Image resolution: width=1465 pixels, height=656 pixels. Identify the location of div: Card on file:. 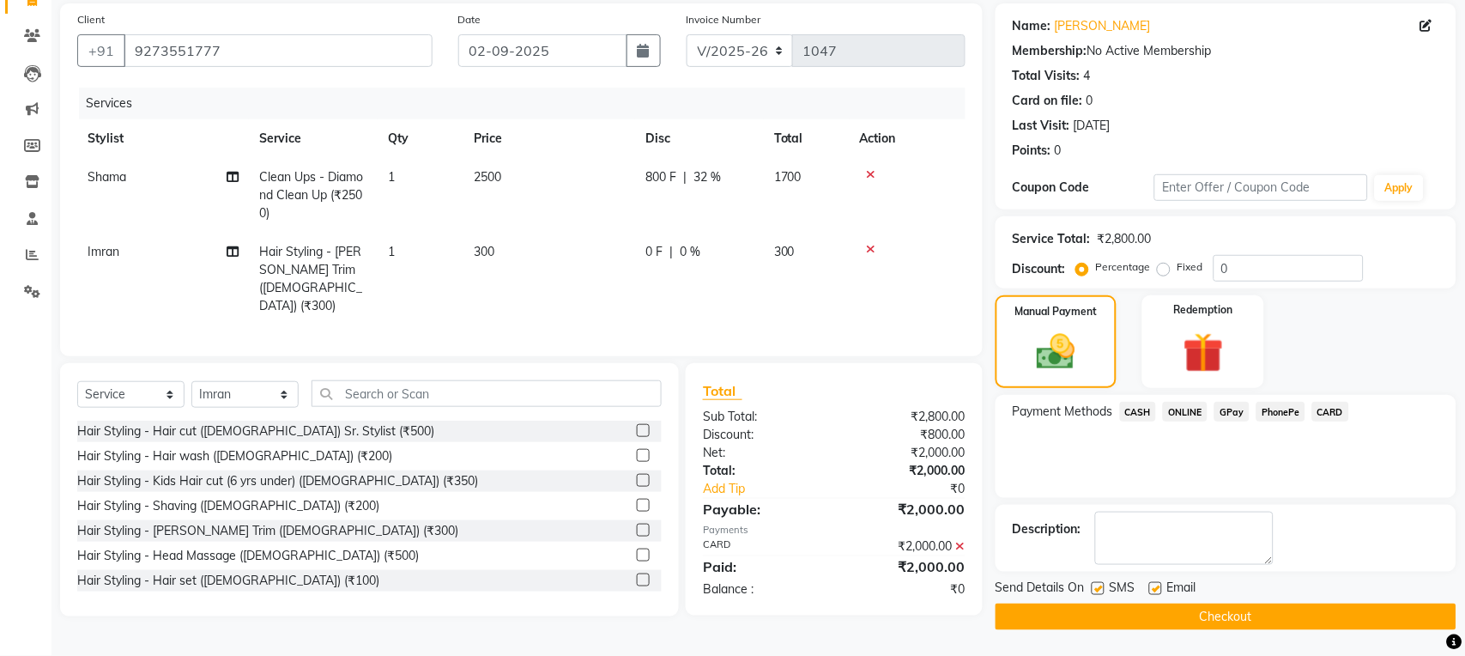
(1048, 100).